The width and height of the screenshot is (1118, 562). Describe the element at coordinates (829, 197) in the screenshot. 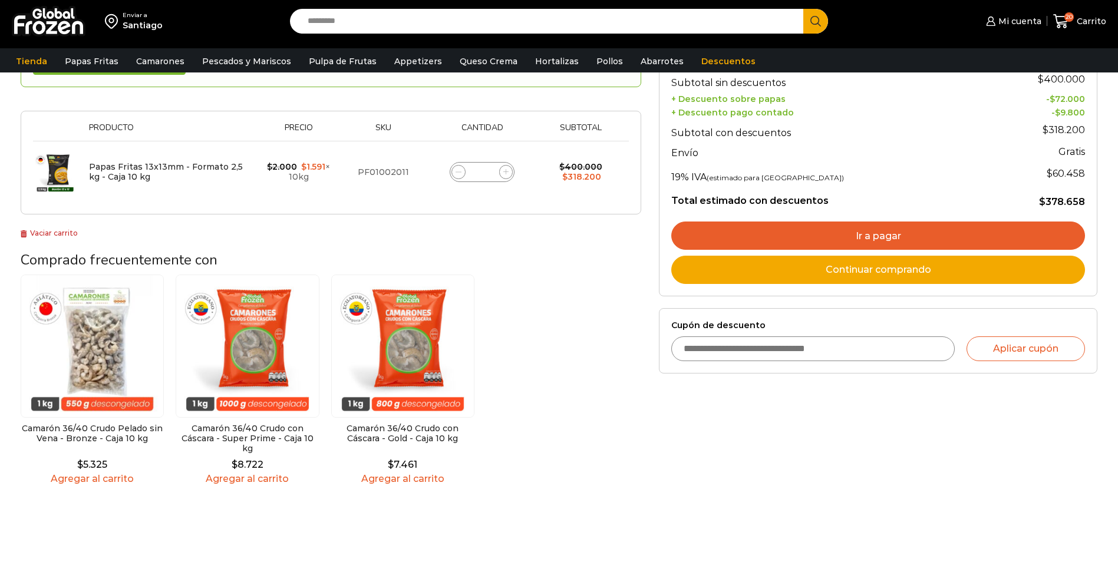

I see `th: Total estimado con descuentos` at that location.